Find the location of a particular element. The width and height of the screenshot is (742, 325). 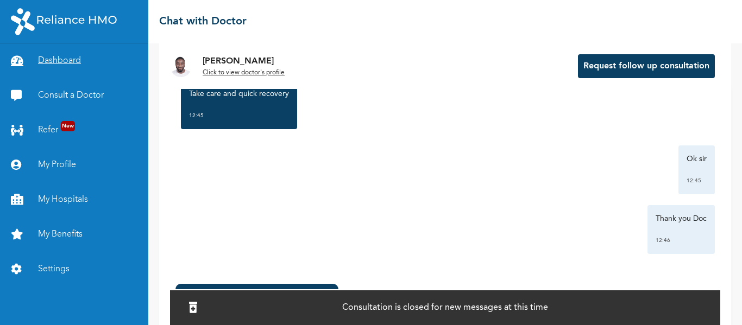

u: Click to view doctor's profile is located at coordinates (243, 73).